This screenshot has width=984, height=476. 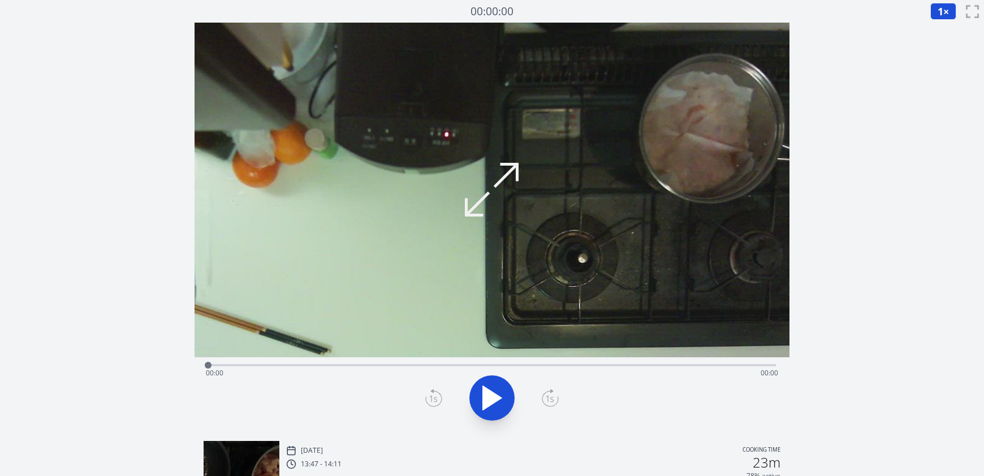 What do you see at coordinates (321, 464) in the screenshot?
I see `p: 13:47 - 14:11` at bounding box center [321, 464].